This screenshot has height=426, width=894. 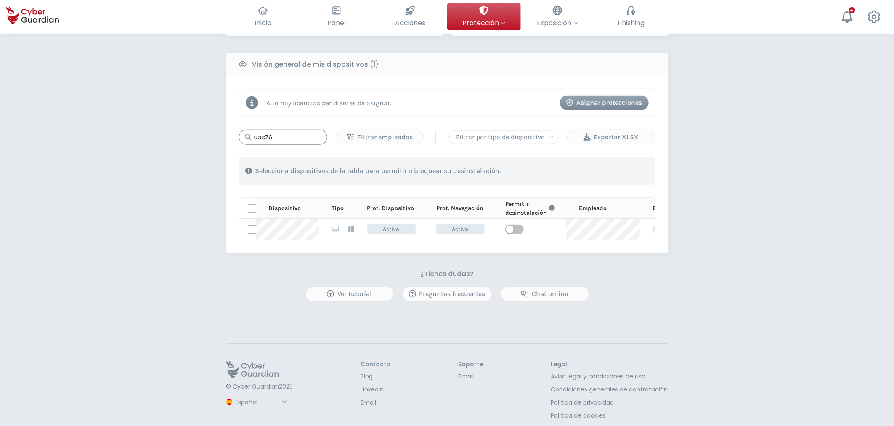 What do you see at coordinates (699, 208) in the screenshot?
I see `div: Etiquetas` at bounding box center [699, 208].